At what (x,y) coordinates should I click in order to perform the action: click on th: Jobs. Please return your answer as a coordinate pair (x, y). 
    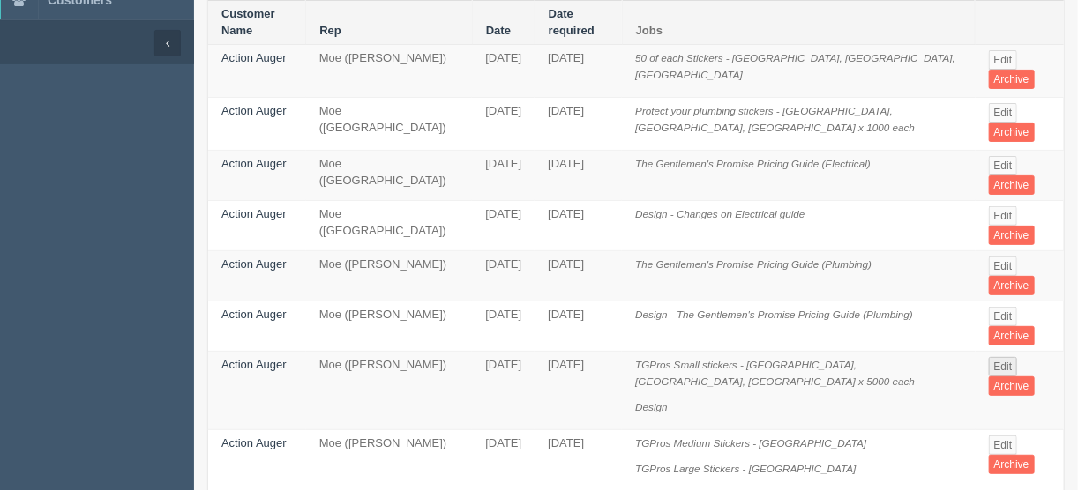
    Looking at the image, I should click on (798, 23).